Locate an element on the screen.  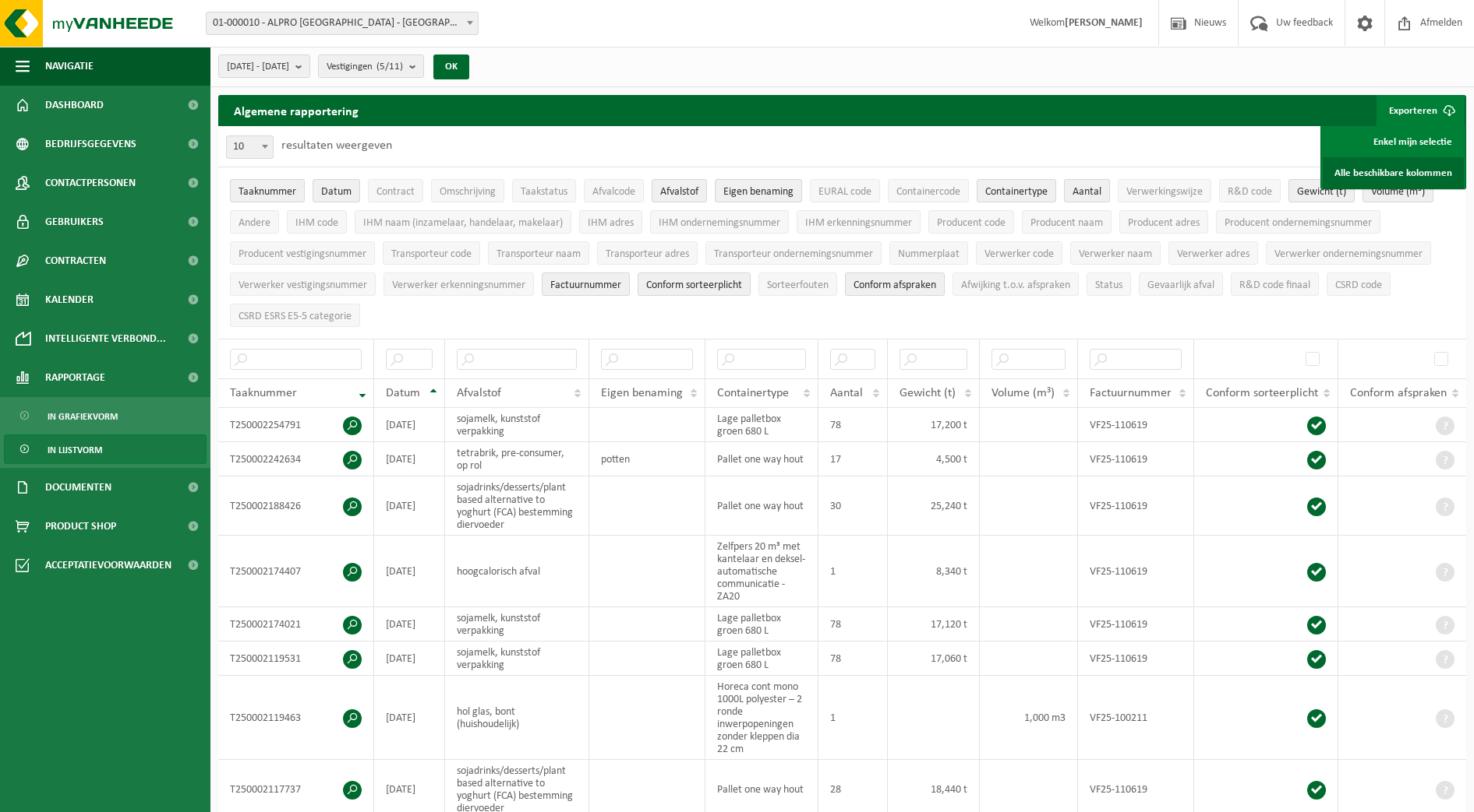
span: In grafiekvorm is located at coordinates (83, 417).